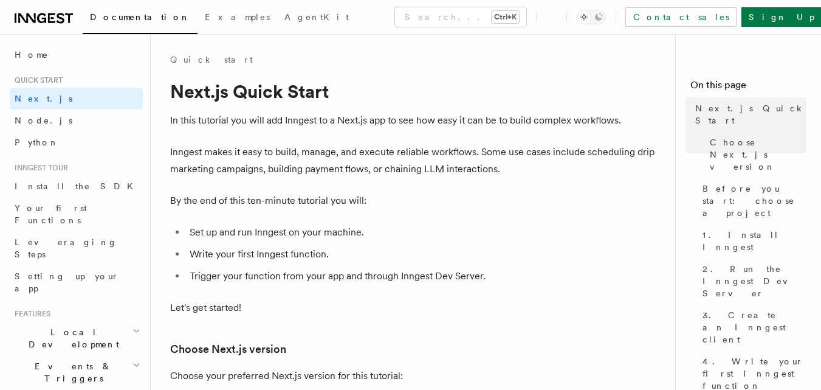 The image size is (821, 390). What do you see at coordinates (413, 308) in the screenshot?
I see `p: Let's get started!` at bounding box center [413, 308].